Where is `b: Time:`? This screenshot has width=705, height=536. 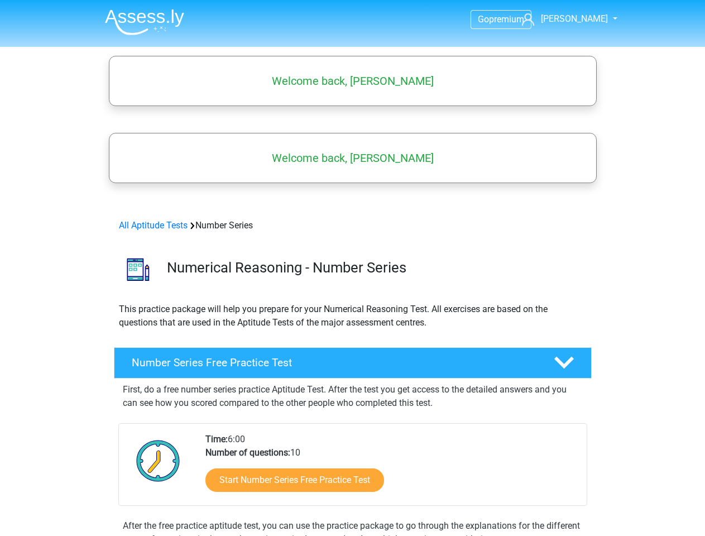
b: Time: is located at coordinates (217, 439).